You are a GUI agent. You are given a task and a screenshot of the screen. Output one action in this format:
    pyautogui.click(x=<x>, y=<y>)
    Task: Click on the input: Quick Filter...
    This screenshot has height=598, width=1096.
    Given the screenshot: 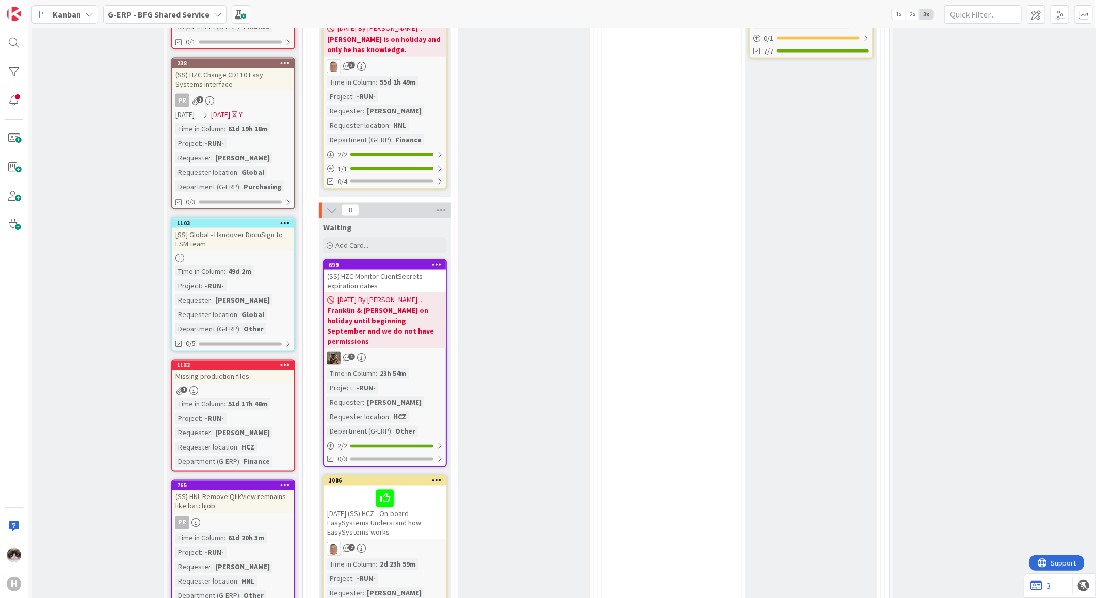 What is the action you would take?
    pyautogui.click(x=983, y=14)
    